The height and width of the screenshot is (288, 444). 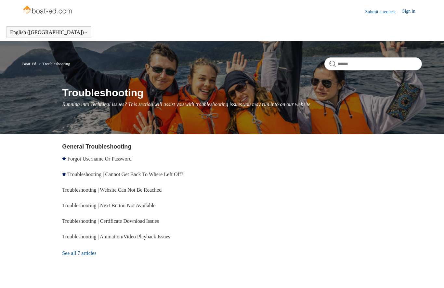 What do you see at coordinates (242, 93) in the screenshot?
I see `h1: Troubleshooting` at bounding box center [242, 93].